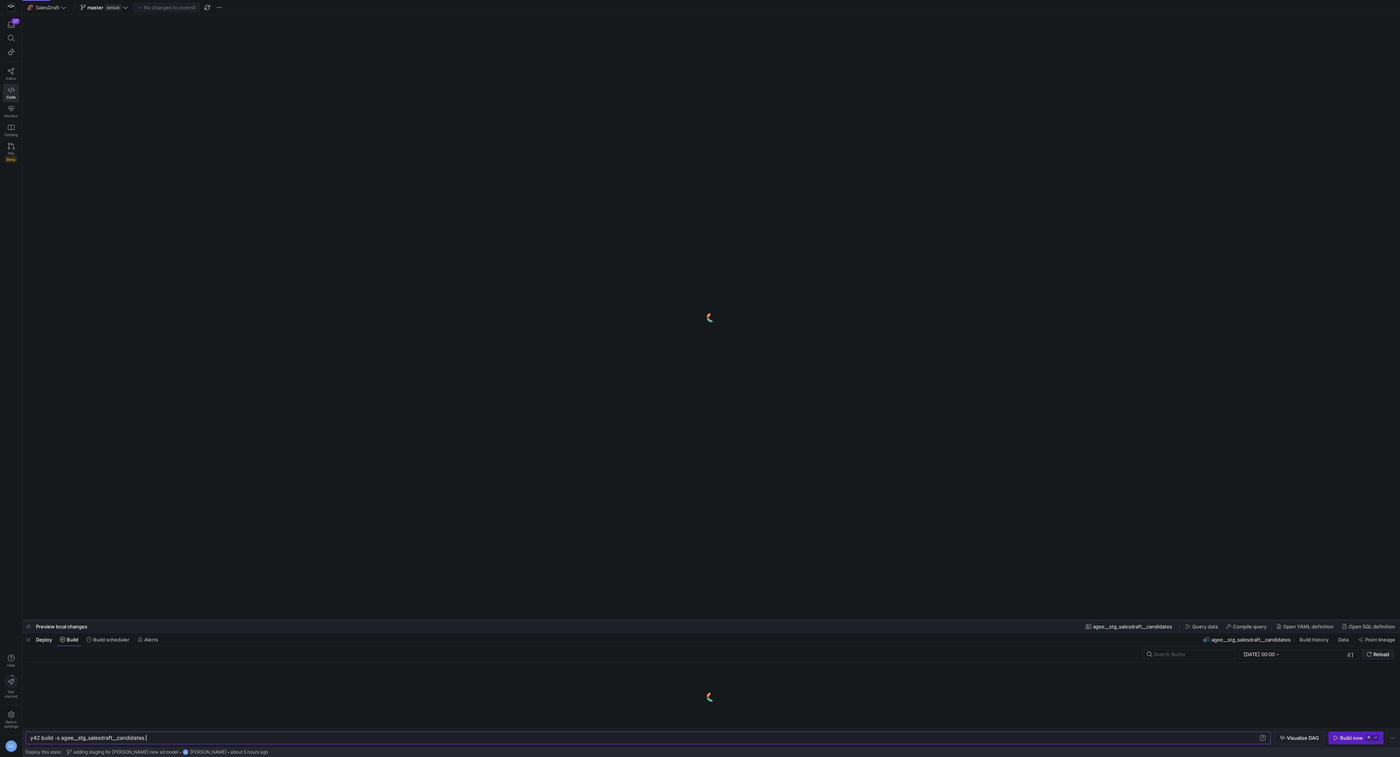  What do you see at coordinates (11, 7) in the screenshot?
I see `img: https://storage.googleapis.com/y42-prod-data-exchange/images/Yf2Qvegn13xqq0DljGMI0l8d5Zqtiw36EXr8...` at bounding box center [11, 7].